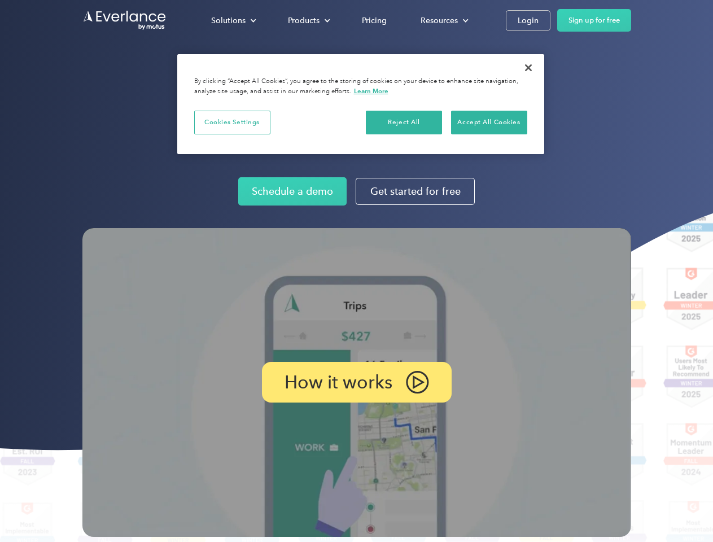  What do you see at coordinates (125, 20) in the screenshot?
I see `a: Go to homepage` at bounding box center [125, 20].